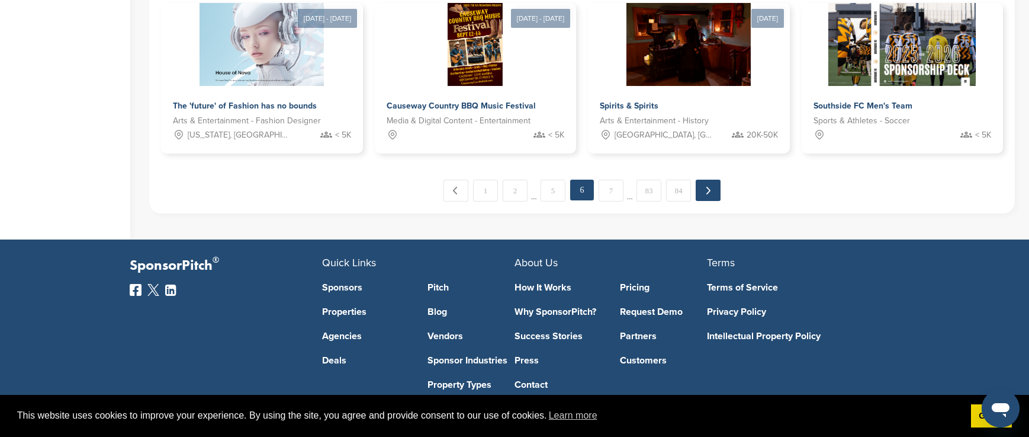  Describe the element at coordinates (486, 190) in the screenshot. I see `a: 1` at that location.